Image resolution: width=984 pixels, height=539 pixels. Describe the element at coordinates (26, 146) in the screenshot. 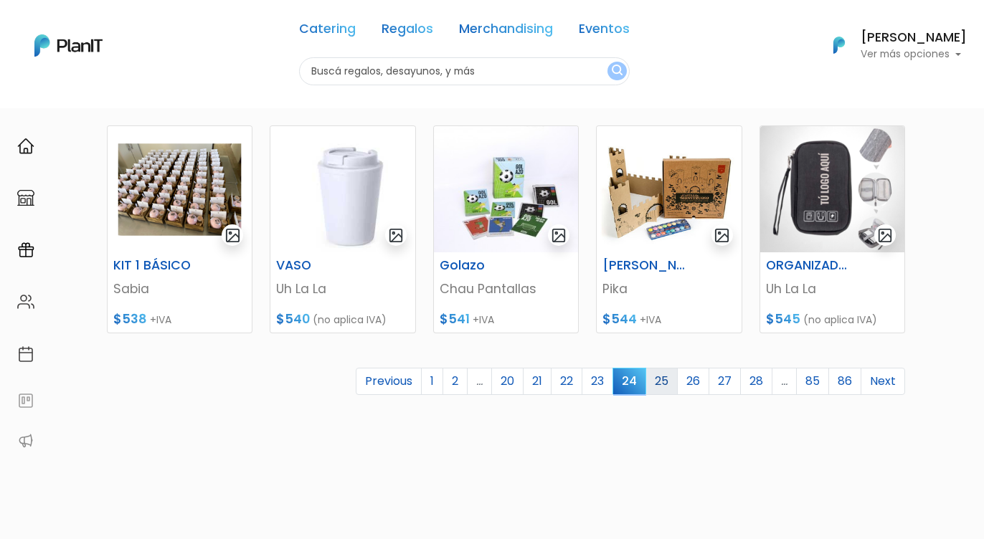

I see `img: home-e721727adea9d79c4d83392d1f703f7f8bce08238fde08b1acbfd93340b81755.svg` at that location.